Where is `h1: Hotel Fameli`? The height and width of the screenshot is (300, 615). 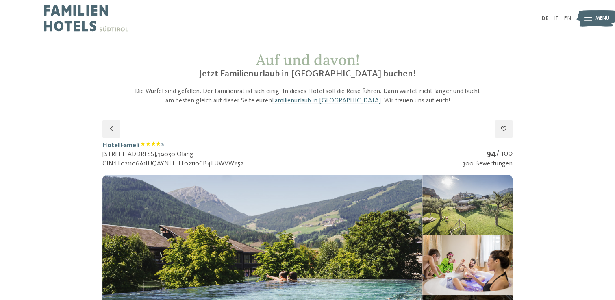
h1: Hotel Fameli is located at coordinates (173, 145).